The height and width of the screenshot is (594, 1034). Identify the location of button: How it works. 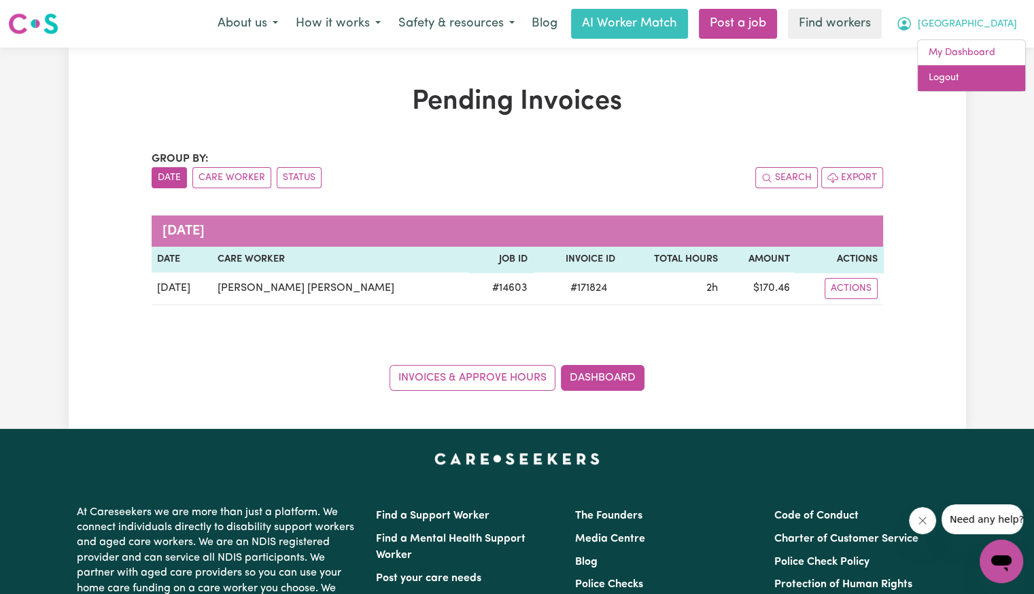
(338, 24).